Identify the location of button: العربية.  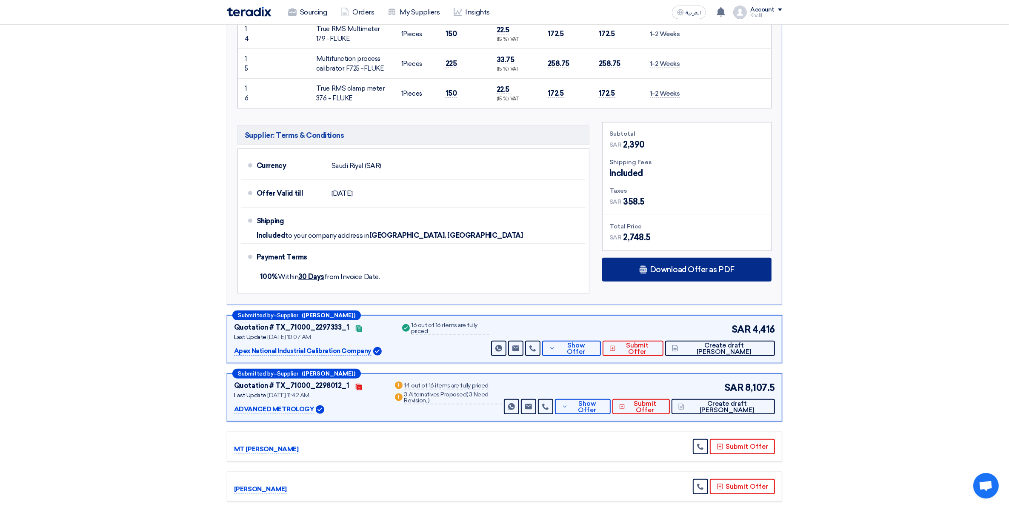
(689, 12).